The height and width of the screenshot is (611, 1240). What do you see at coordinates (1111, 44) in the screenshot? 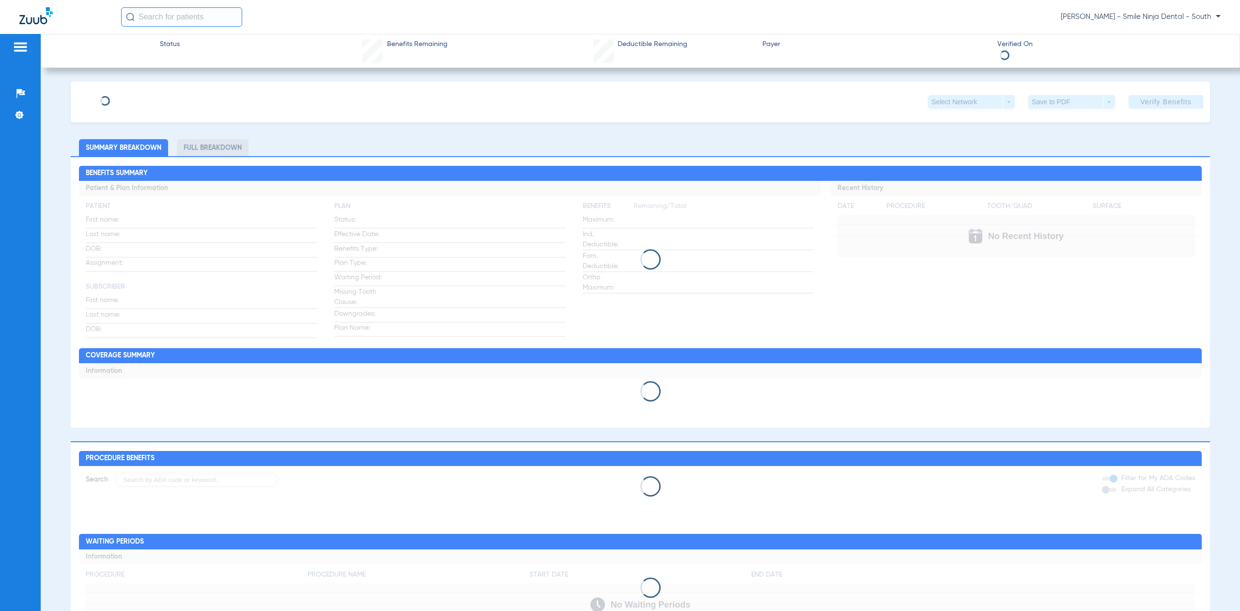
I see `span: Verified On` at bounding box center [1111, 44].